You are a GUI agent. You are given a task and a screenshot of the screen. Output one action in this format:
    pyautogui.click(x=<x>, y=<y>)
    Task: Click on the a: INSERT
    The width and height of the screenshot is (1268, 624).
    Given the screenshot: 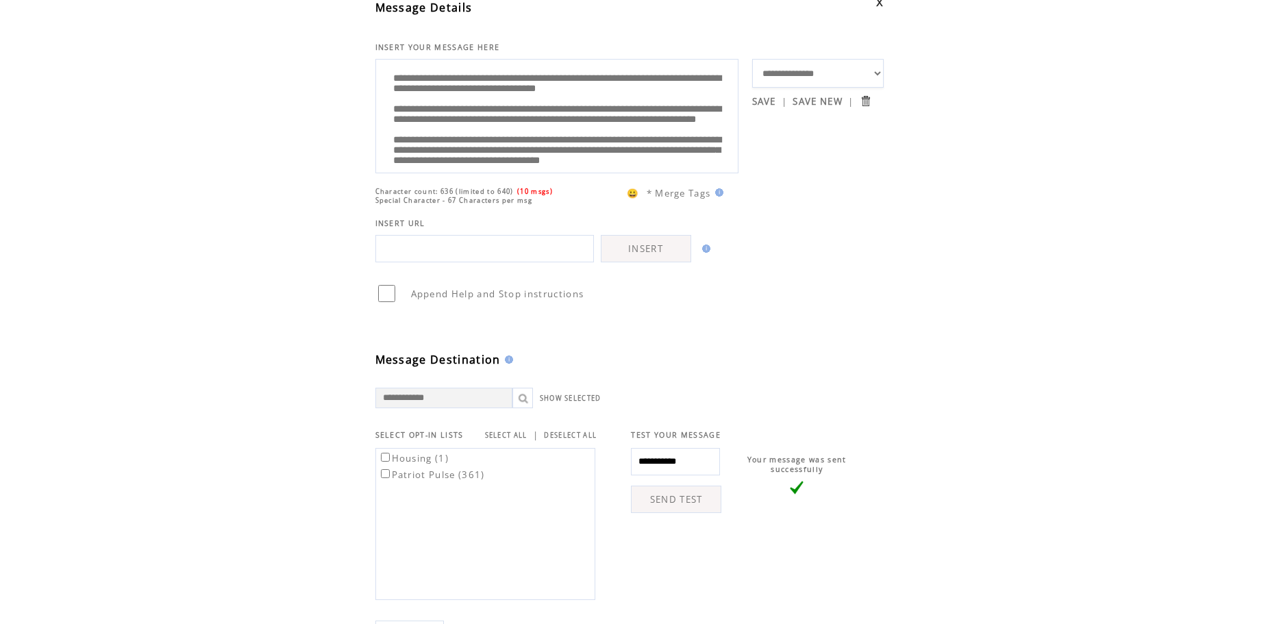 What is the action you would take?
    pyautogui.click(x=646, y=249)
    